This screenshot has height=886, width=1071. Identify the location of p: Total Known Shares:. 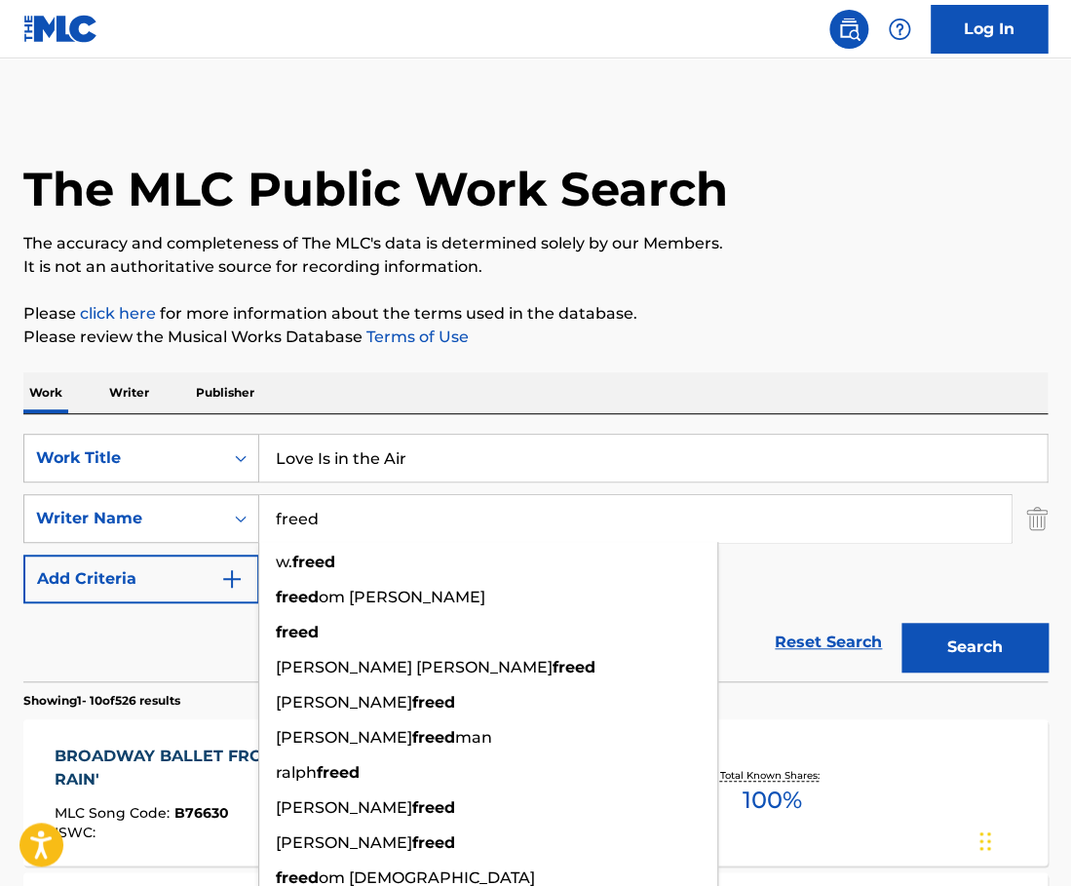
(771, 775).